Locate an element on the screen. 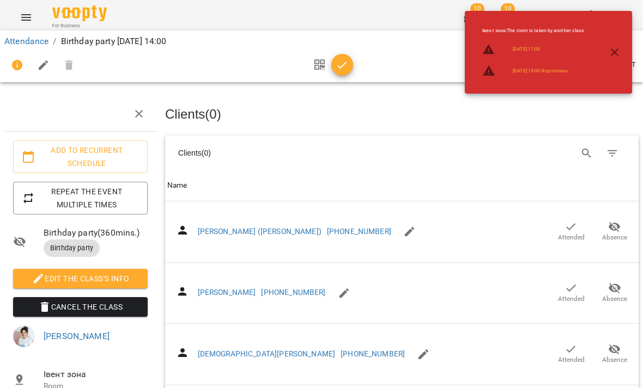 The height and width of the screenshot is (388, 643). nav: breadcrumb is located at coordinates (321, 41).